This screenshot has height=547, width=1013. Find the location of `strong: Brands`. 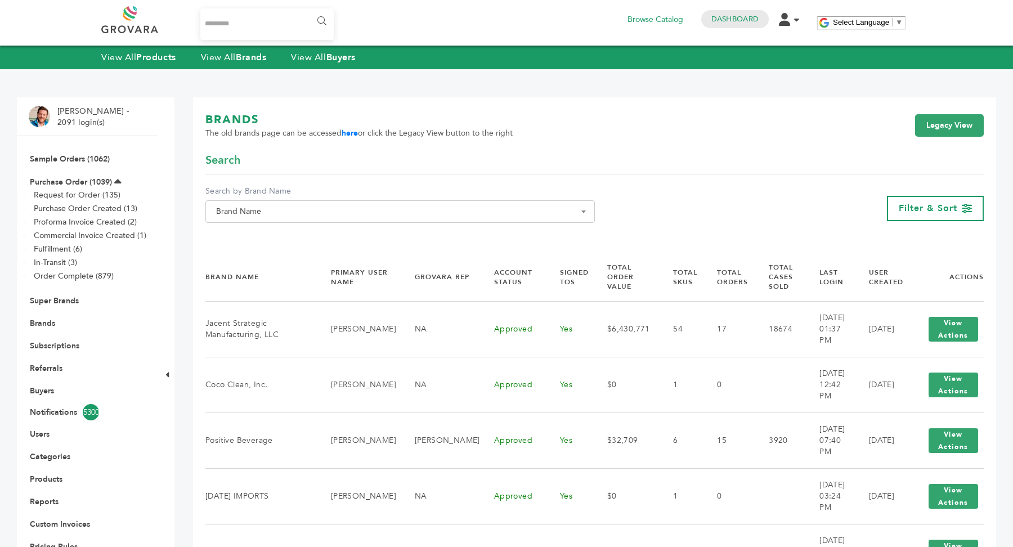

strong: Brands is located at coordinates (251, 57).